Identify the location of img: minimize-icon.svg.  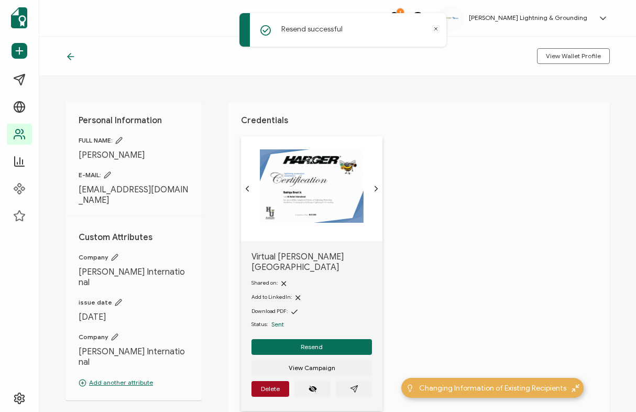
(575, 388).